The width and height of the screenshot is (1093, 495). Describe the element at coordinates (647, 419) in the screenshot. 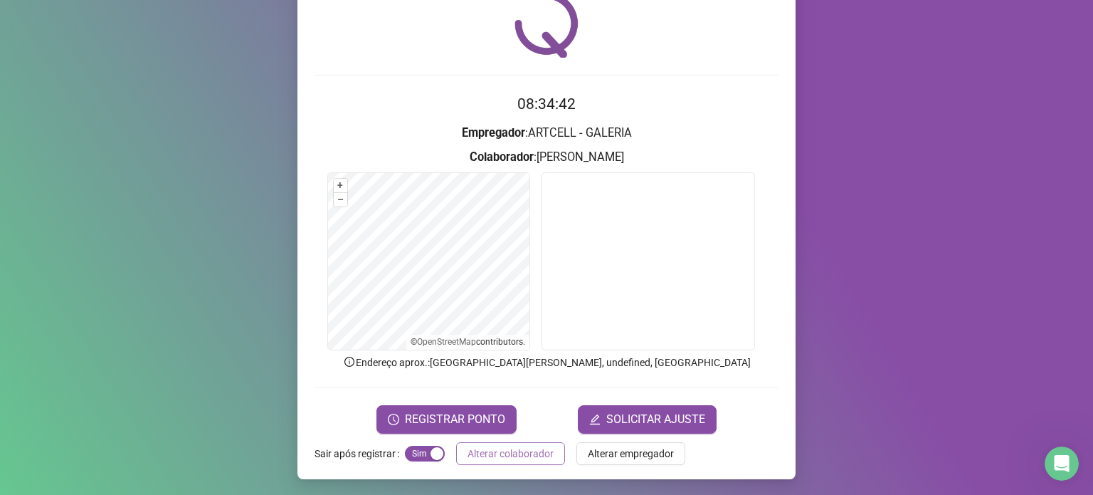

I see `button: editSOLICITAR AJUSTE` at that location.